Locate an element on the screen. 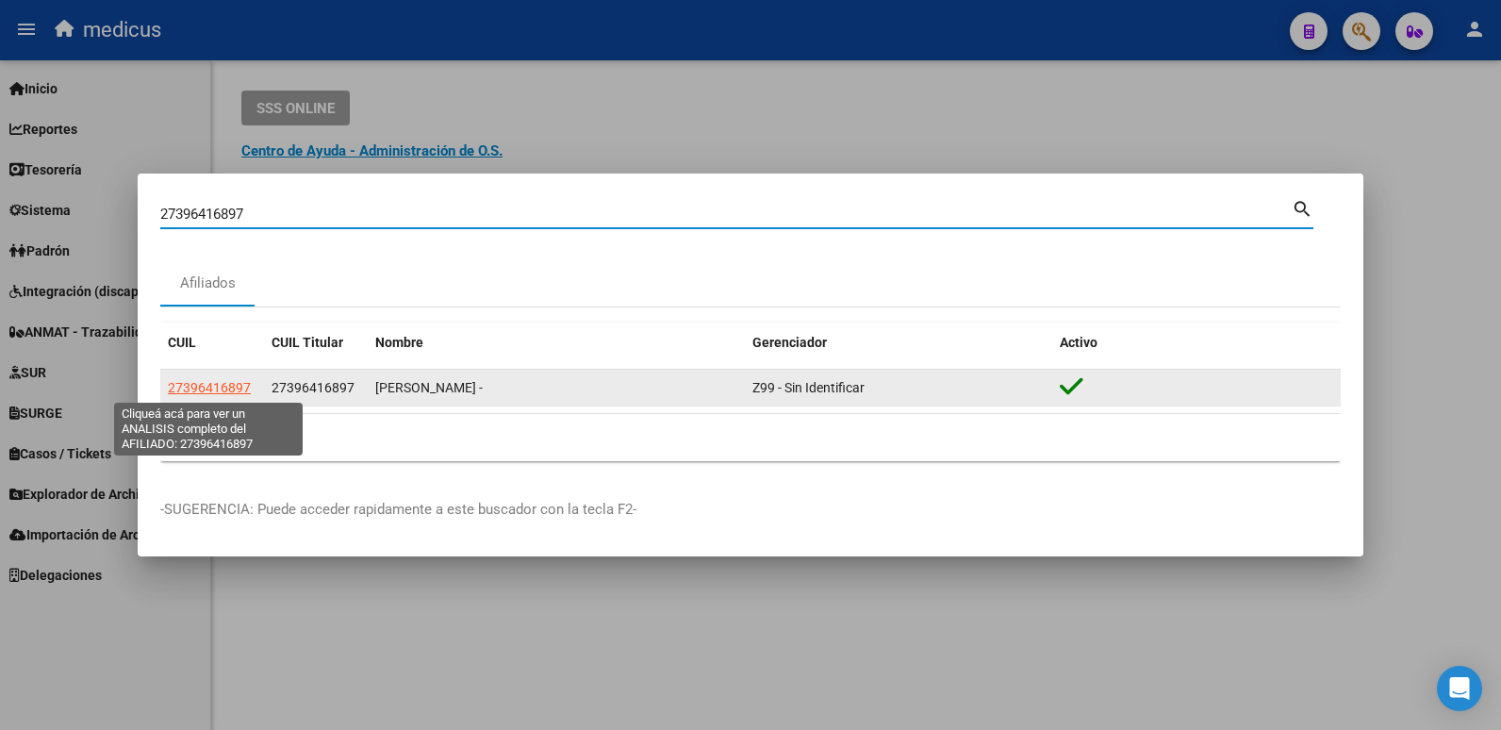 Image resolution: width=1501 pixels, height=730 pixels. mat-icon: search is located at coordinates (1302, 207).